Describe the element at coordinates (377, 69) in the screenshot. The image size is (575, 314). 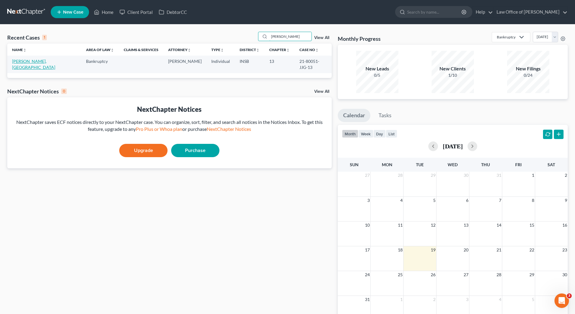
I see `div: New Leads` at that location.